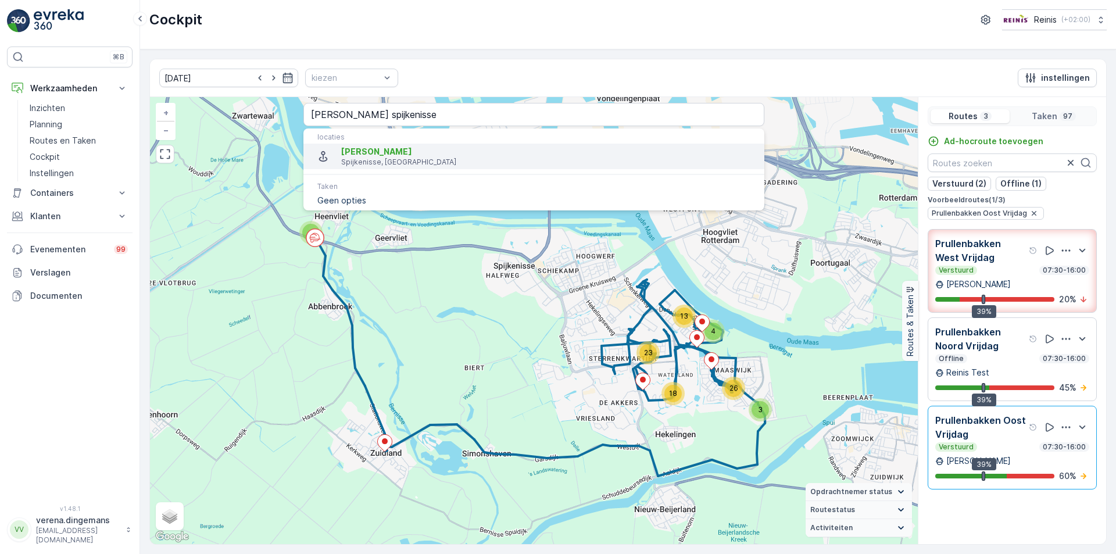 The height and width of the screenshot is (554, 1116). I want to click on button: Verstuurd (2), so click(959, 184).